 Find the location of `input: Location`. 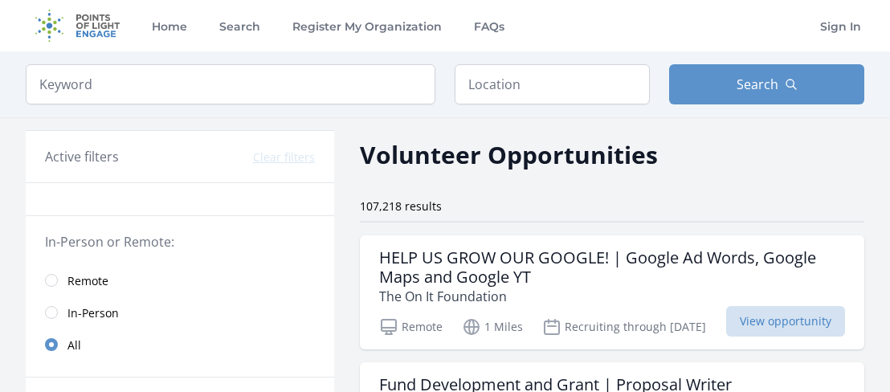

input: Location is located at coordinates (552, 84).